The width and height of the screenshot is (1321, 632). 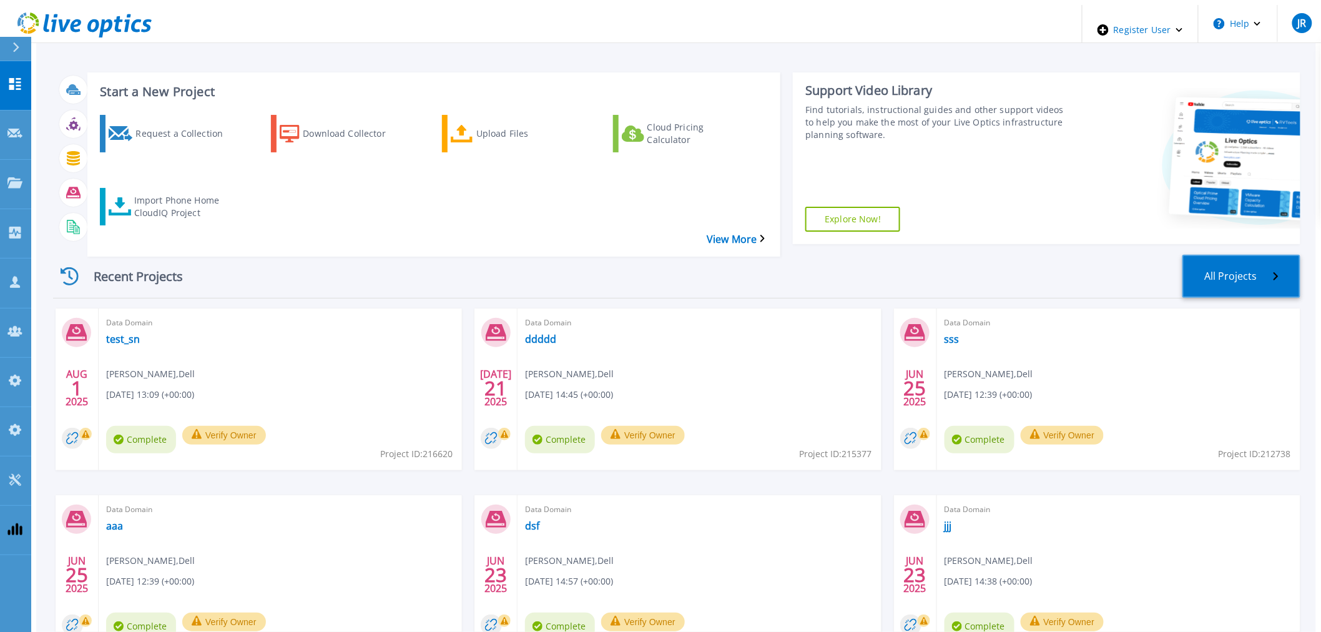 I want to click on a: Upload Files, so click(x=518, y=134).